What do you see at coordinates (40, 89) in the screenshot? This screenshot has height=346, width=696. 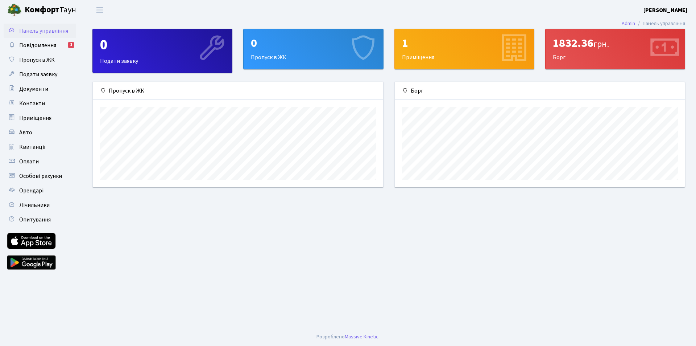 I see `a: Документи` at bounding box center [40, 89].